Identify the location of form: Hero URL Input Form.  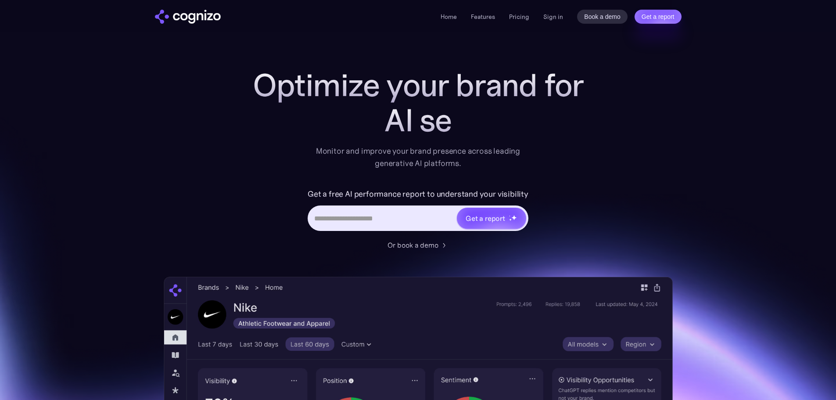
(418, 211).